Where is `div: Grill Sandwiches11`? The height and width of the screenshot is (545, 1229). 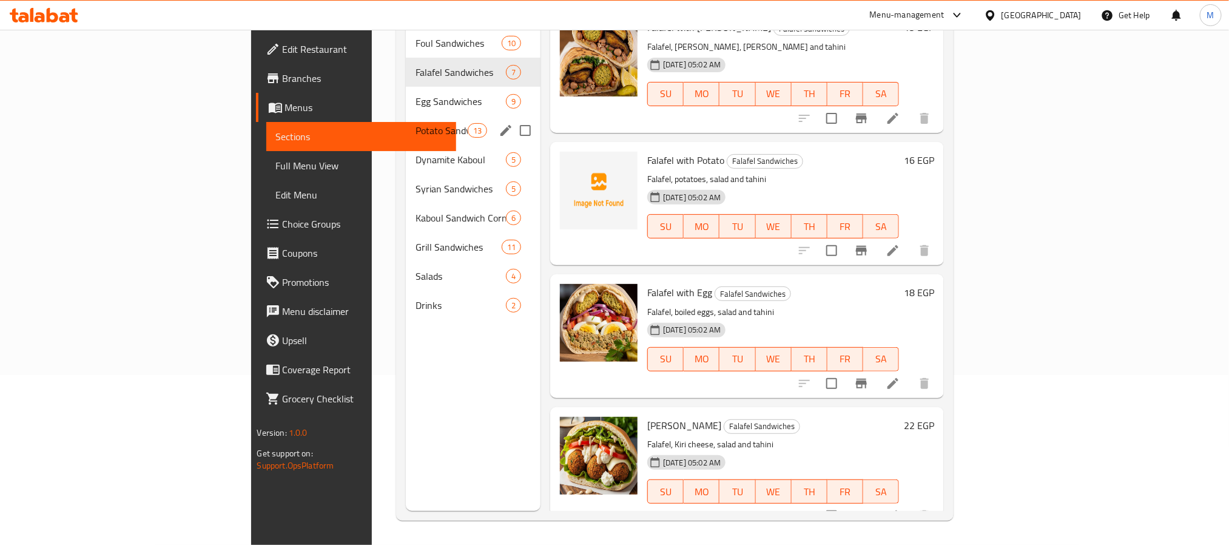
div: Grill Sandwiches11 is located at coordinates (473, 247).